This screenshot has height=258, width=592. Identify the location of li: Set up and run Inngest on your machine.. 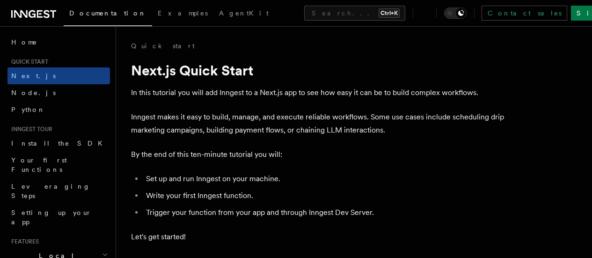
(324, 179).